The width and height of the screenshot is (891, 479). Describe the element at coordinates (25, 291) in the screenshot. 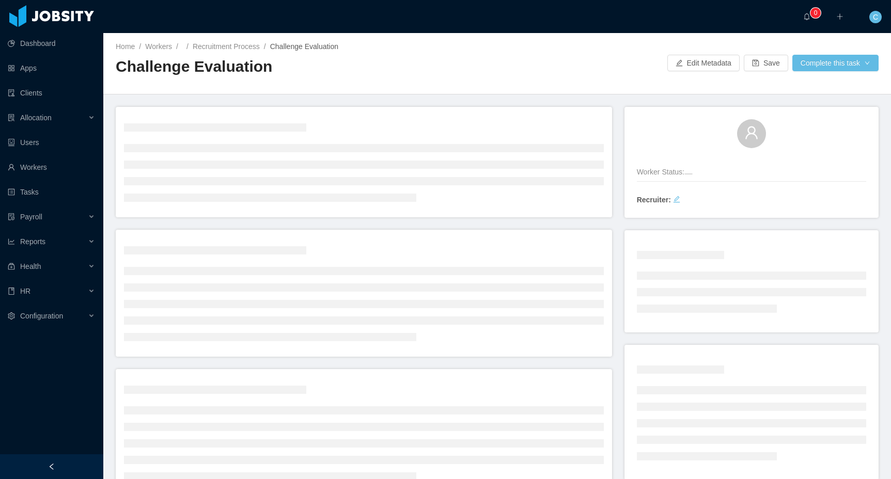

I see `span: HR` at that location.